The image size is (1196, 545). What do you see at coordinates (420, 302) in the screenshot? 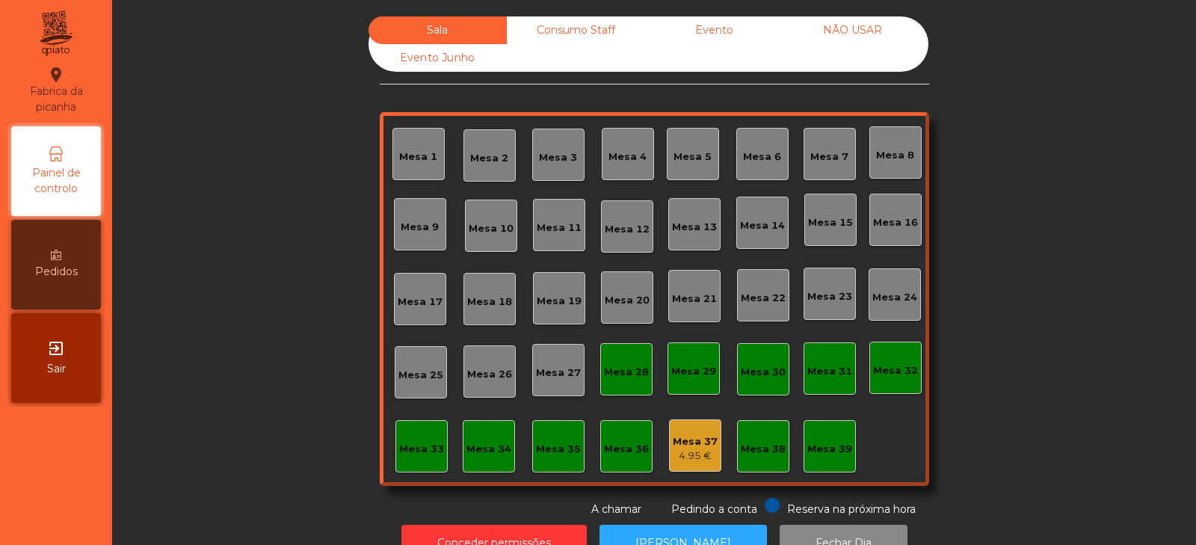
I see `div: Mesa 17` at bounding box center [420, 302].